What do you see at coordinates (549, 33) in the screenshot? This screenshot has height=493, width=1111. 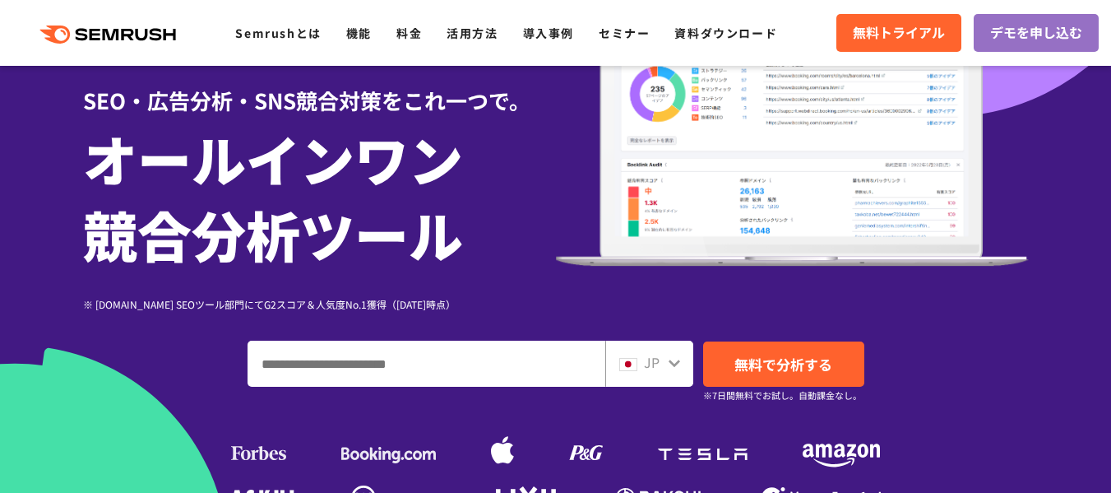 I see `a: 導入事例` at bounding box center [549, 33].